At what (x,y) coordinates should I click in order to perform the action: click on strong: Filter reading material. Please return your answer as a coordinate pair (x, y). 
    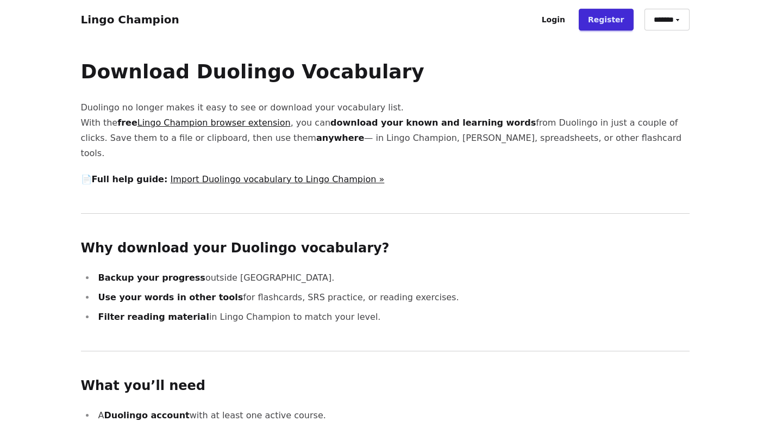
    Looking at the image, I should click on (154, 316).